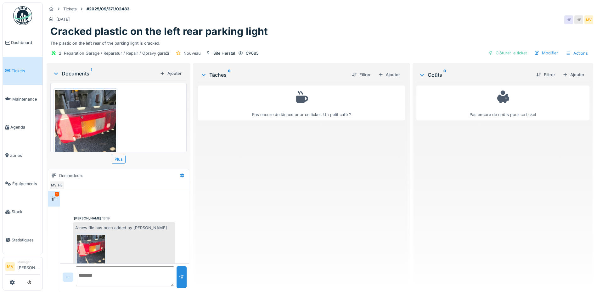 This screenshot has width=597, height=293. What do you see at coordinates (23, 43) in the screenshot?
I see `a: Dashboard` at bounding box center [23, 43].